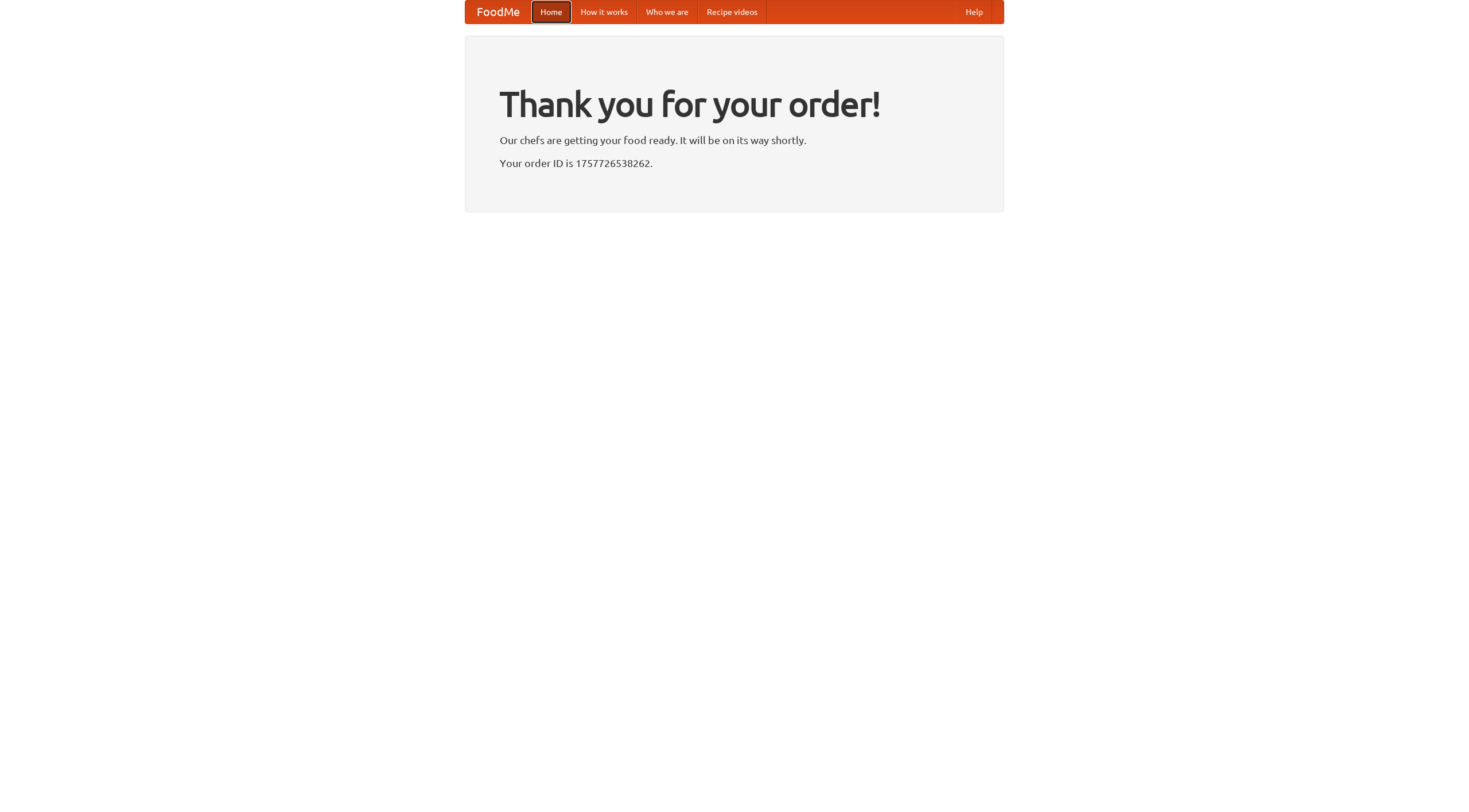 This screenshot has height=812, width=1469. What do you see at coordinates (732, 12) in the screenshot?
I see `a: Recipe videos` at bounding box center [732, 12].